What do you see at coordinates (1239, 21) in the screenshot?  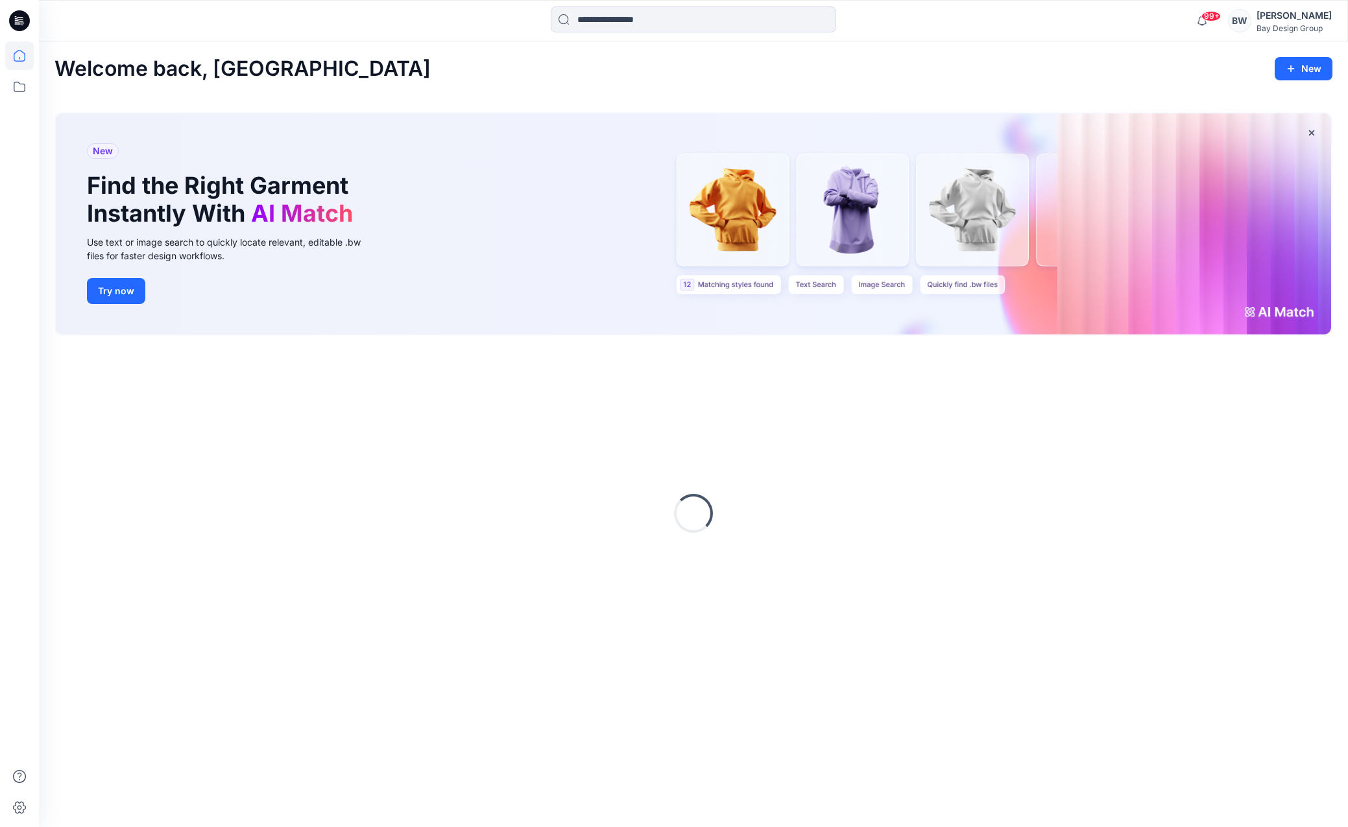 I see `div: BW` at bounding box center [1239, 21].